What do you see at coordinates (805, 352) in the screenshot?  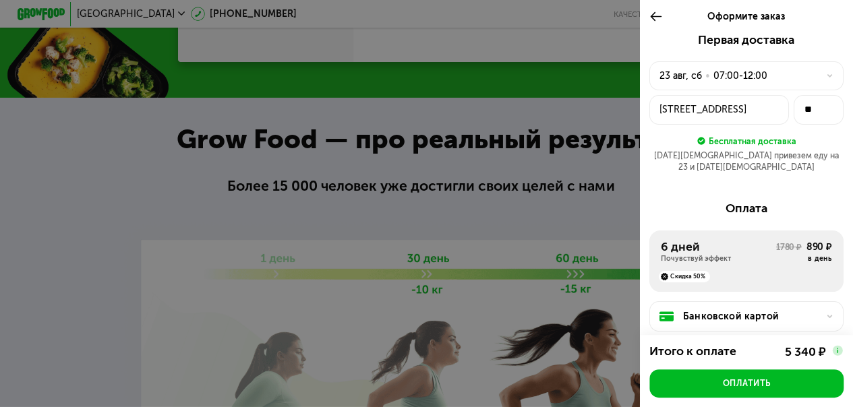 I see `div: 5 340 ₽` at bounding box center [805, 352].